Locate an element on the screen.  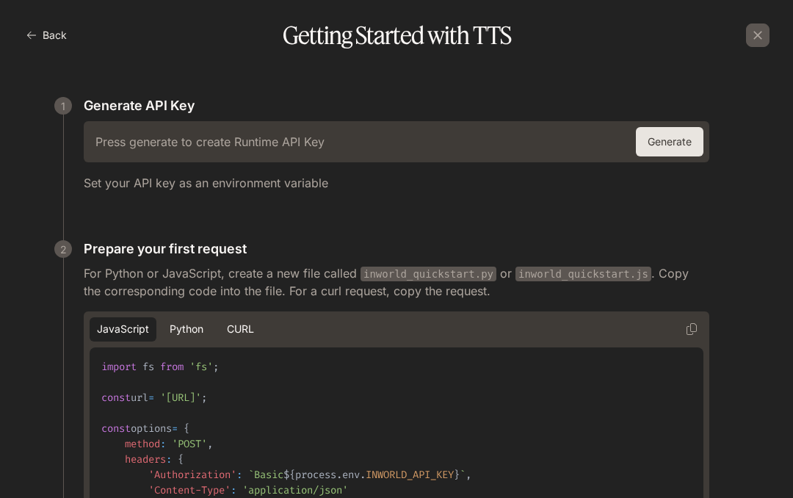
button: Copy is located at coordinates (691, 329).